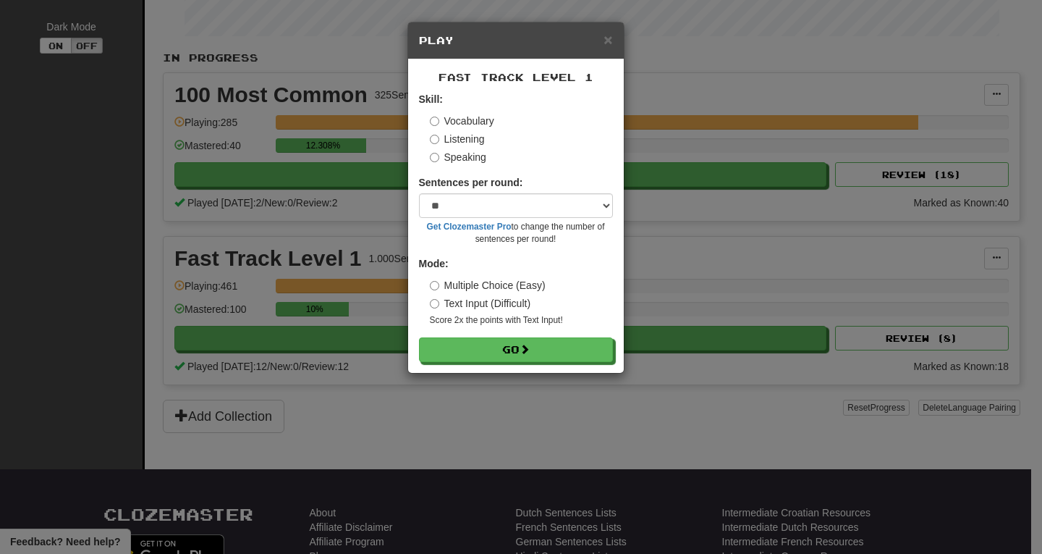 The image size is (1042, 554). Describe the element at coordinates (488, 285) in the screenshot. I see `label: Multiple Choice (Easy)` at that location.